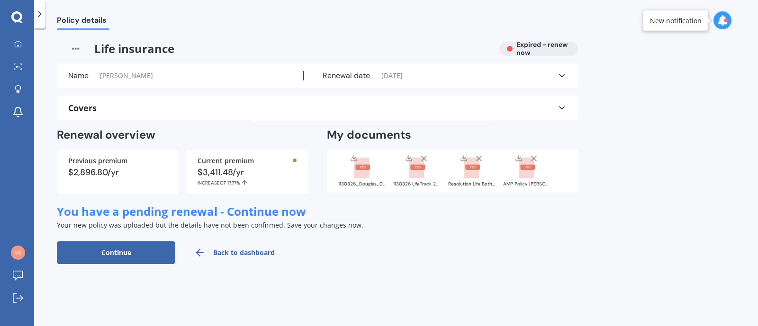 The width and height of the screenshot is (758, 326). I want to click on div: New notification, so click(675, 20).